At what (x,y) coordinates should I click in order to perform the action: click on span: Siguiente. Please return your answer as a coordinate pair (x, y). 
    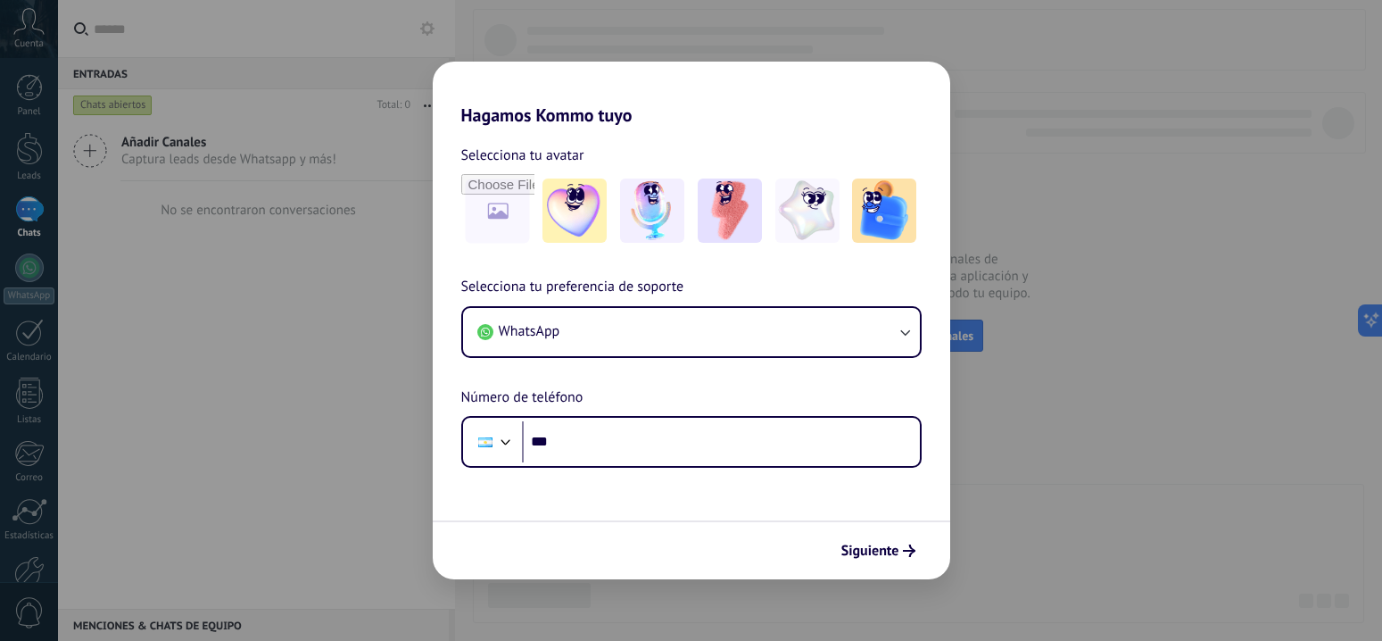
    Looking at the image, I should click on (870, 551).